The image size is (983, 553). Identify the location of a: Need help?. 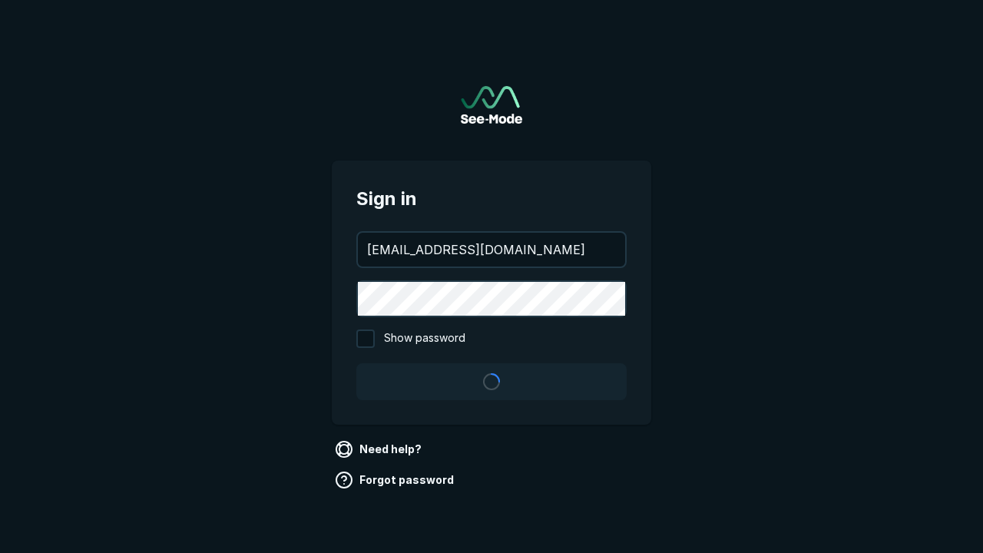
(379, 449).